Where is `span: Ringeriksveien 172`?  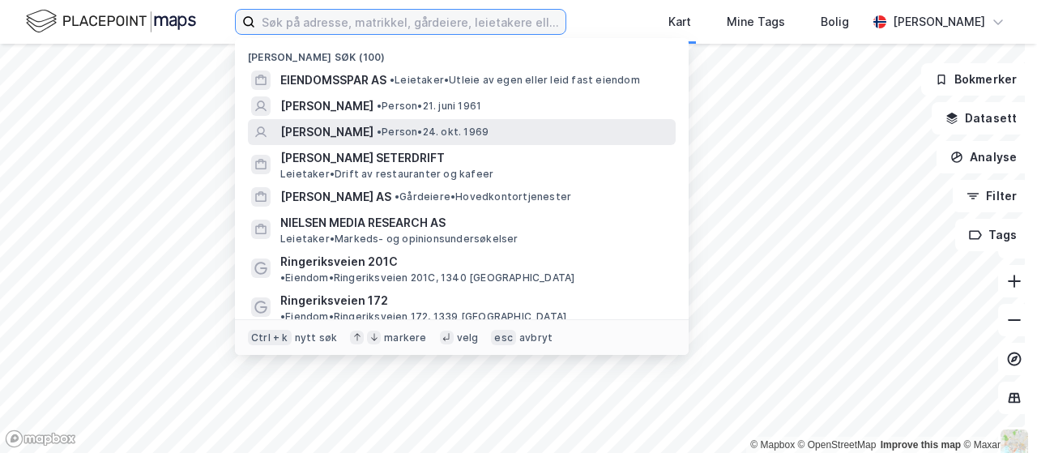 span: Ringeriksveien 172 is located at coordinates (334, 300).